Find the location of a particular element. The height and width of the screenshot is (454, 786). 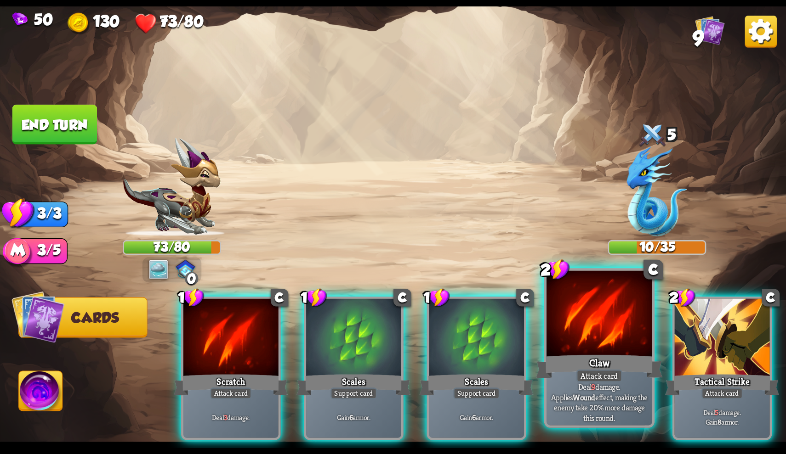

img: Stamina_Icon.png is located at coordinates (18, 213).